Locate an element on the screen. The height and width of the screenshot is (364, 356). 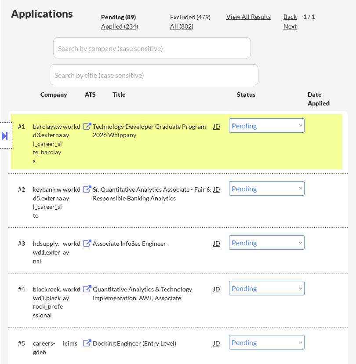
div: Status is located at coordinates (266, 94).